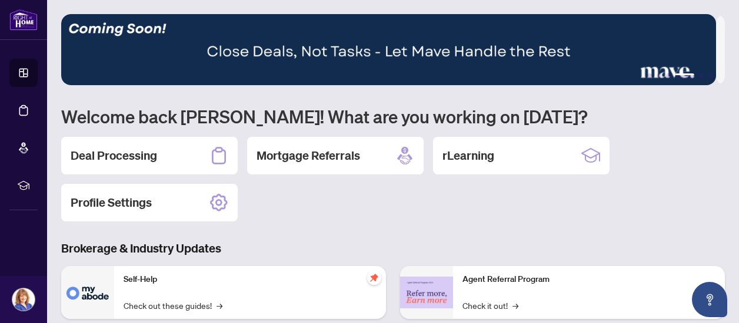 This screenshot has width=739, height=323. I want to click on button: 4, so click(684, 76).